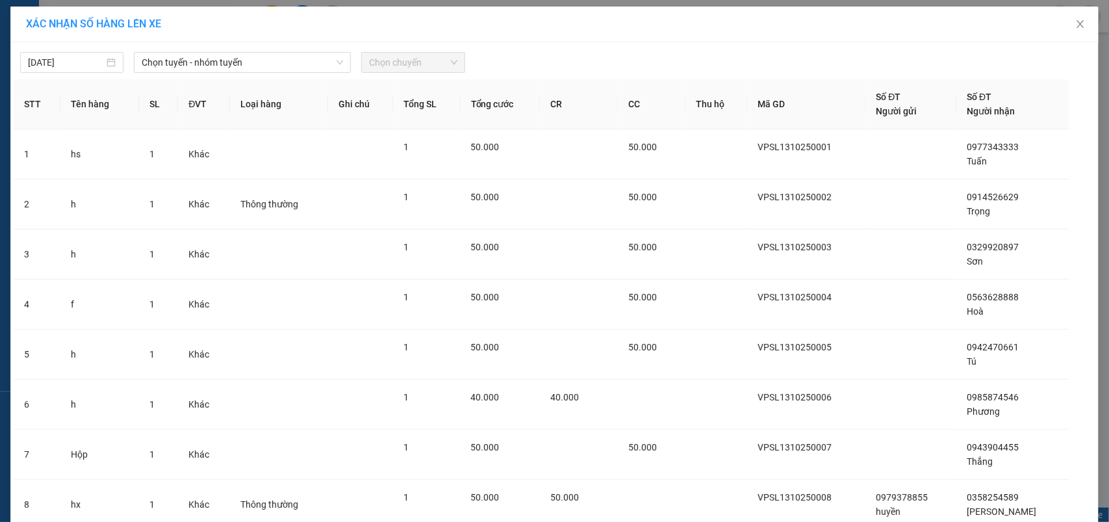  What do you see at coordinates (794, 497) in the screenshot?
I see `span: VPSL1310250008` at bounding box center [794, 497].